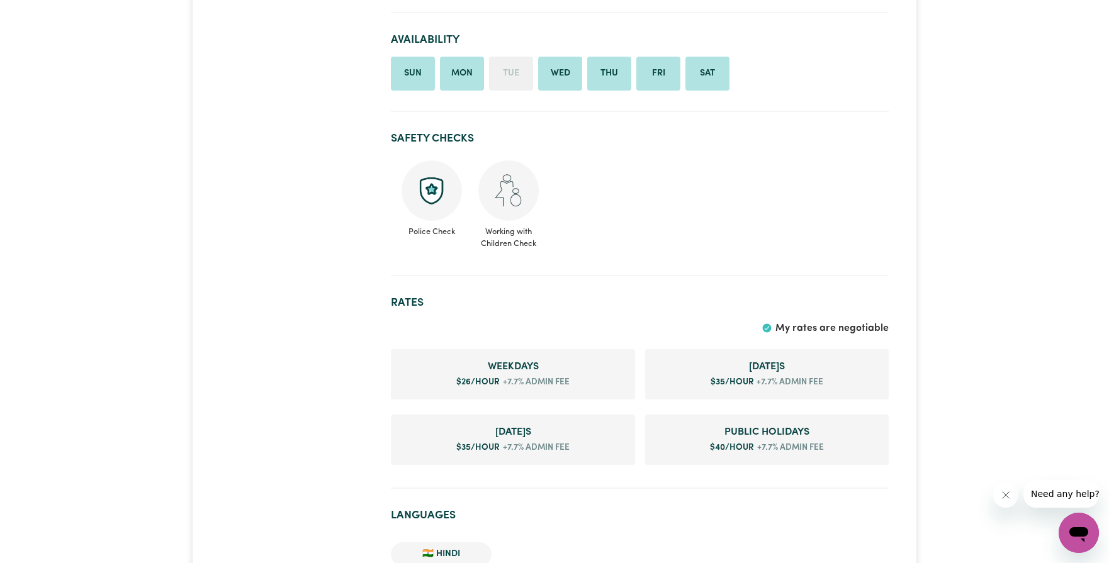 This screenshot has height=563, width=1109. Describe the element at coordinates (767, 432) in the screenshot. I see `span: Public Holiday rate` at that location.